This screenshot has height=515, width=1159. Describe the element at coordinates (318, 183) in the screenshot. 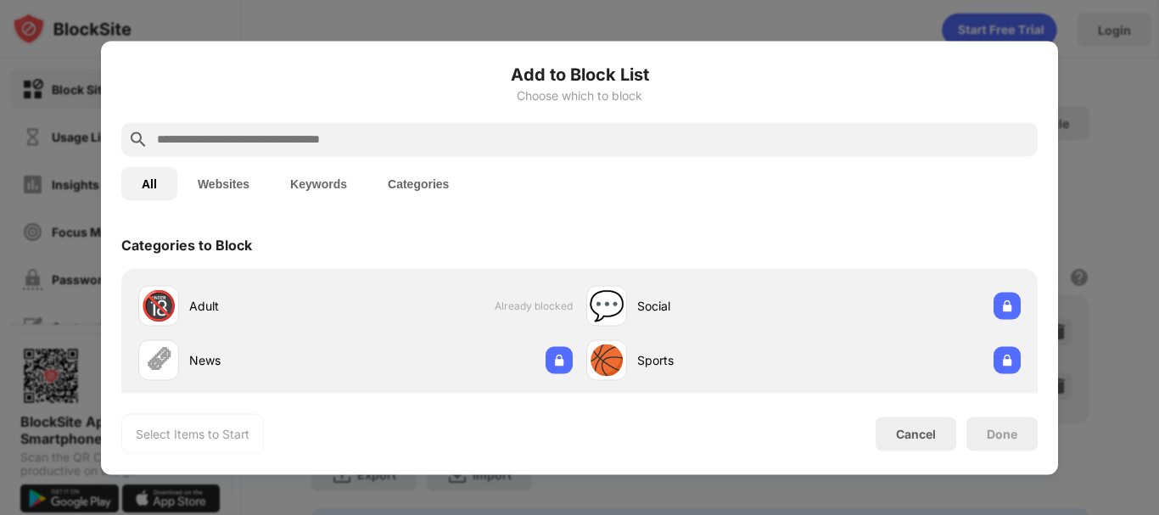

I see `button: Keywords` at that location.